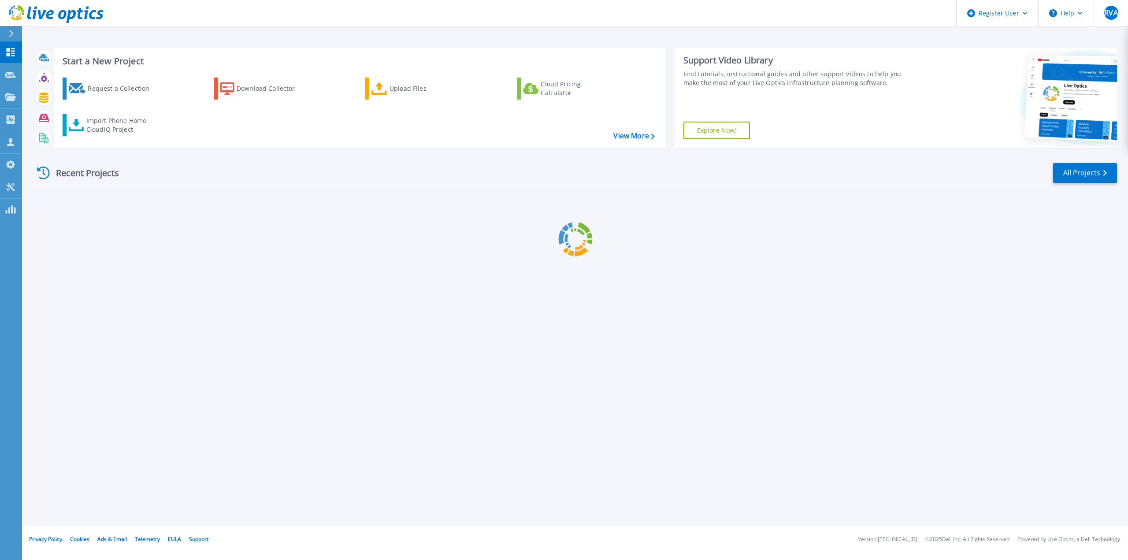 The height and width of the screenshot is (560, 1128). What do you see at coordinates (797, 60) in the screenshot?
I see `div: Support Video Library` at bounding box center [797, 60].